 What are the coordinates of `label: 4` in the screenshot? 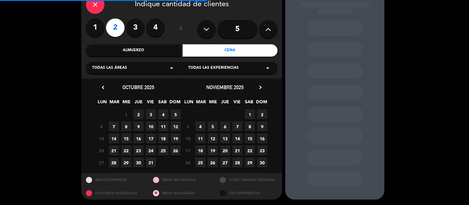 It's located at (155, 28).